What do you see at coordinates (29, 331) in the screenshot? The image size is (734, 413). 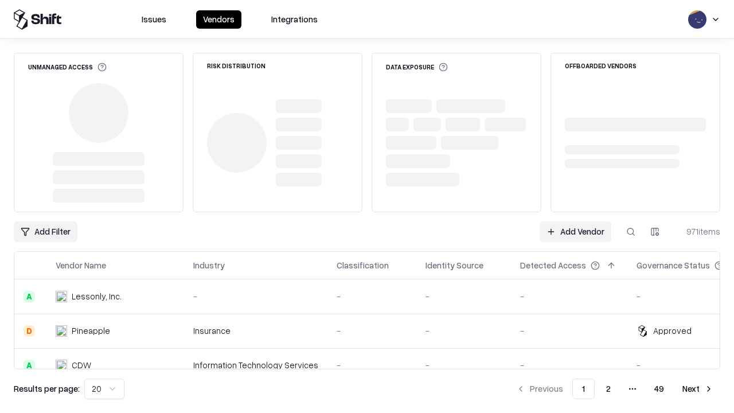 I see `div: D` at bounding box center [29, 331].